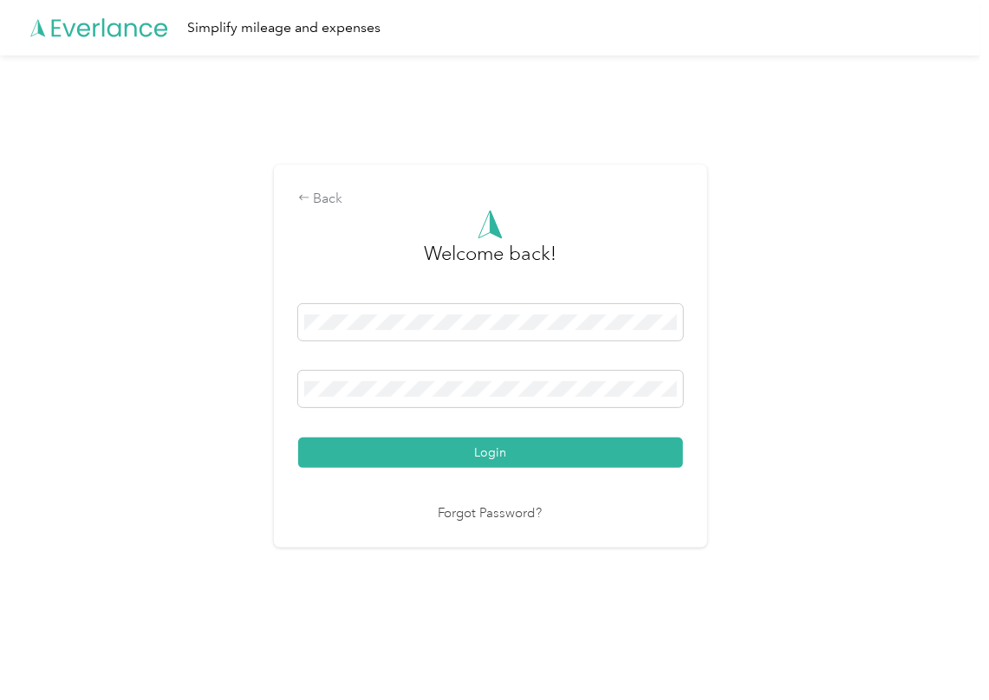 Image resolution: width=989 pixels, height=700 pixels. What do you see at coordinates (283, 28) in the screenshot?
I see `div: Simplify mileage and expenses` at bounding box center [283, 28].